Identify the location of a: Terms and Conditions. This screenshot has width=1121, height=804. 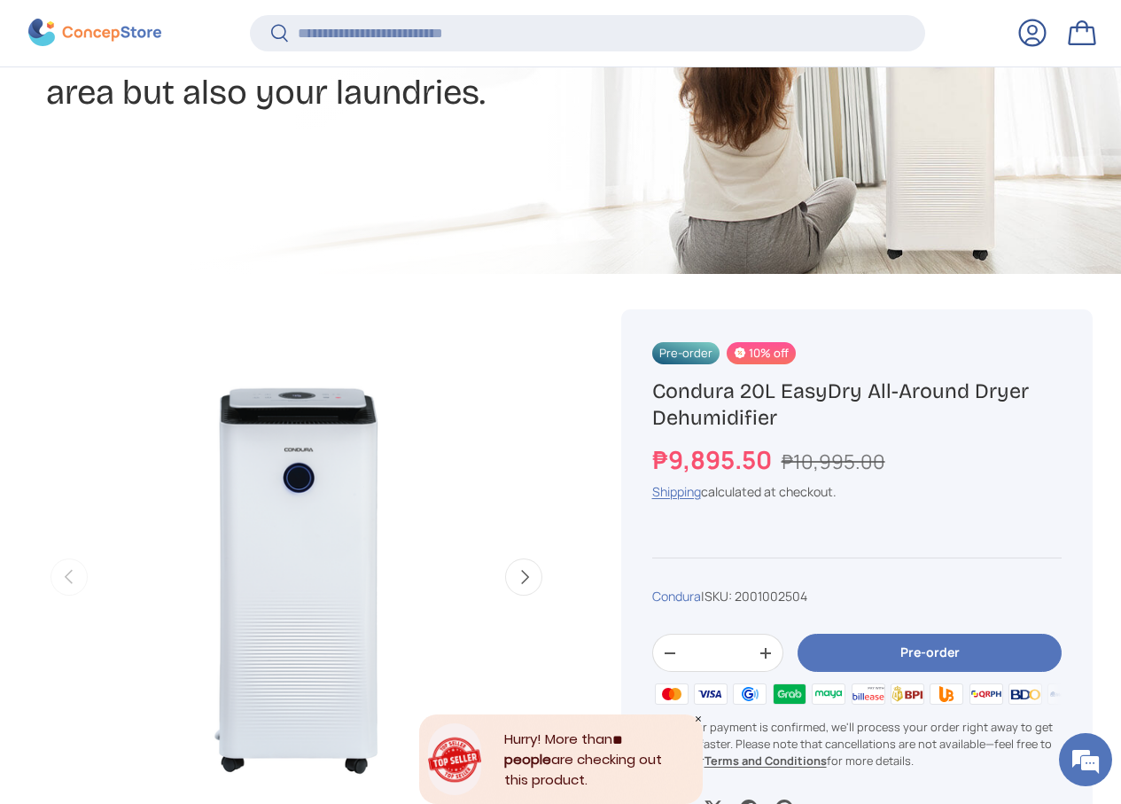
(765, 760).